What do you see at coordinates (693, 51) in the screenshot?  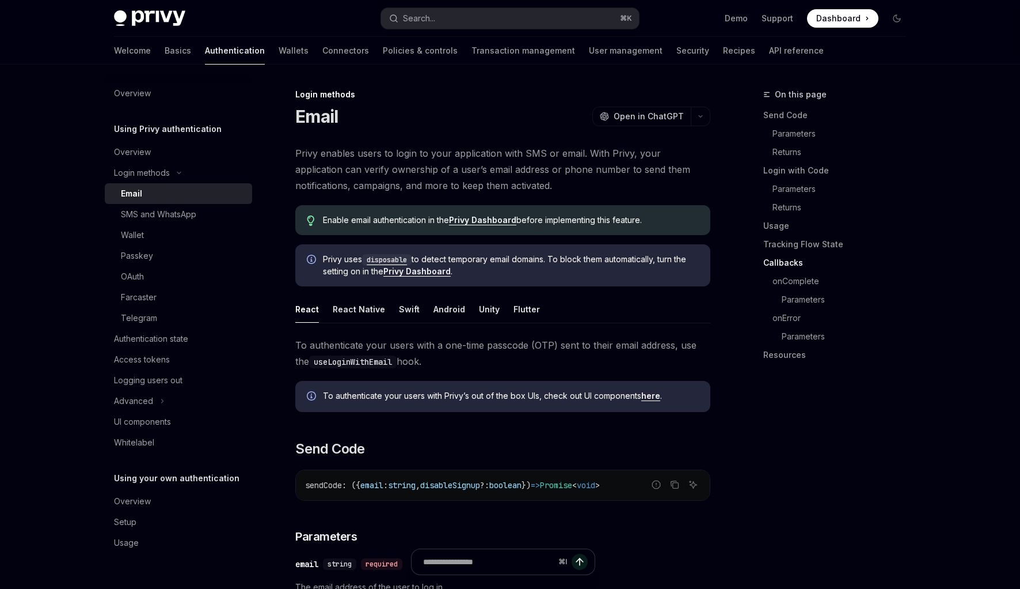 I see `a: Security` at bounding box center [693, 51].